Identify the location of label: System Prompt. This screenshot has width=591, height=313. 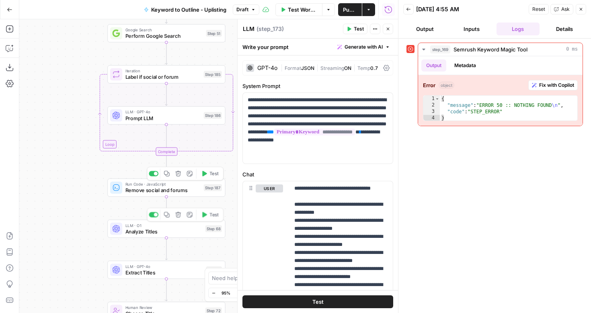
(318, 86).